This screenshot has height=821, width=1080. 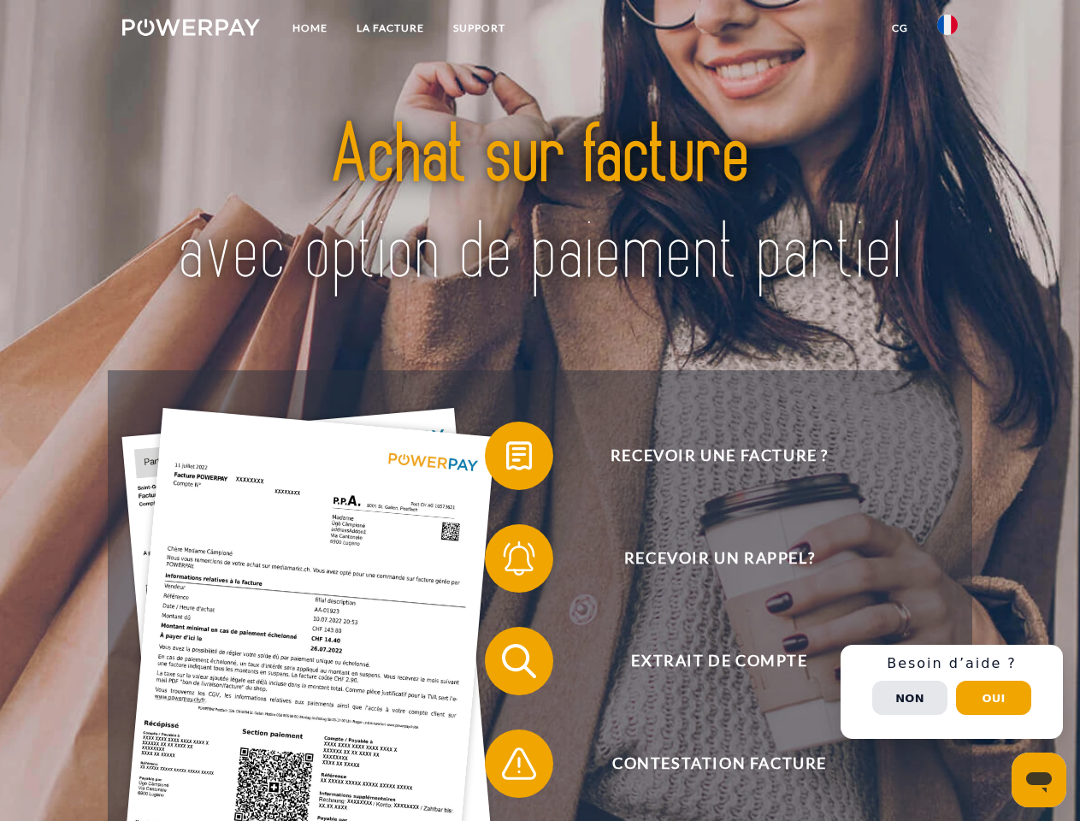 What do you see at coordinates (707, 456) in the screenshot?
I see `a: Recevoir une facture ?` at bounding box center [707, 456].